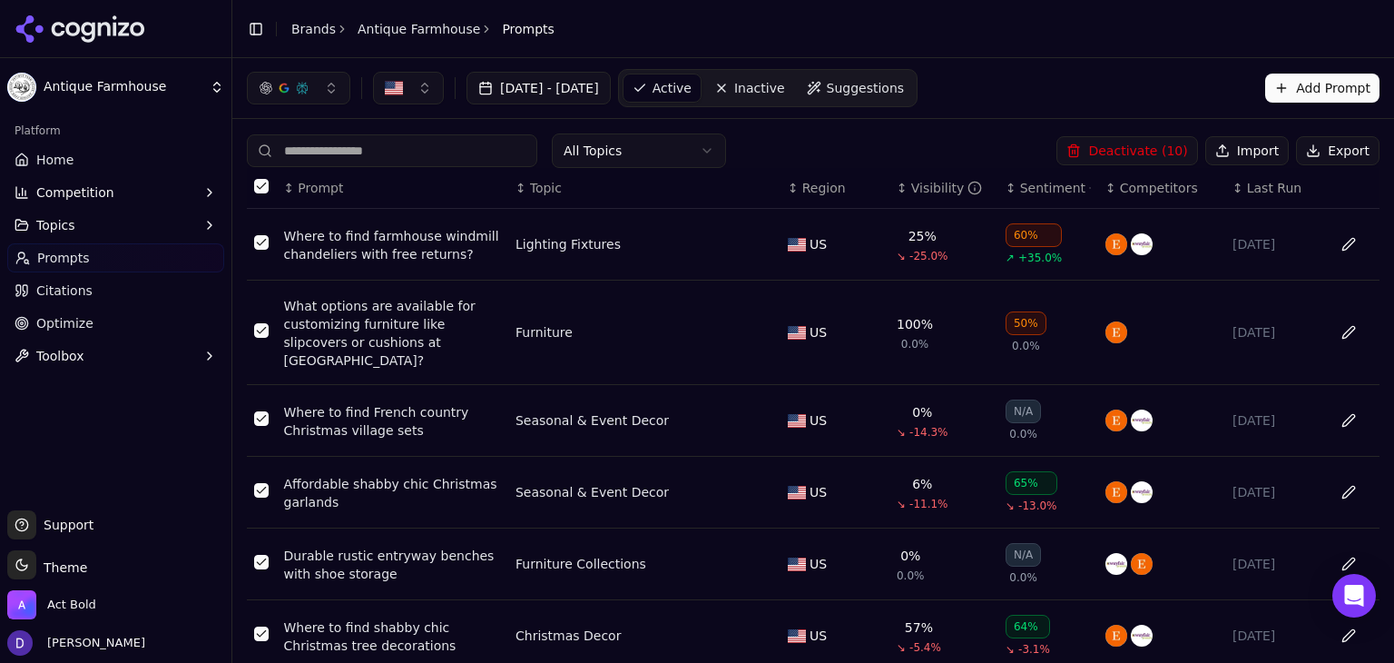  Describe the element at coordinates (115, 290) in the screenshot. I see `a: Citations` at that location.